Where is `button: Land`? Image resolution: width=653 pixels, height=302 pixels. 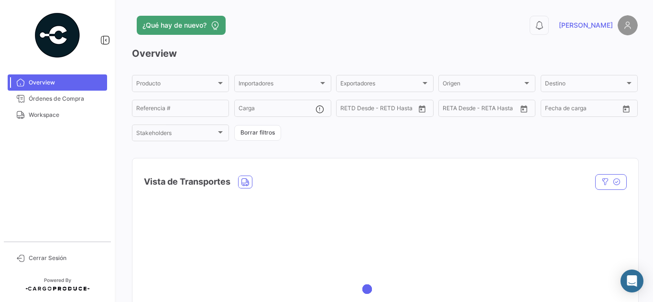
button: Land is located at coordinates (245, 182).